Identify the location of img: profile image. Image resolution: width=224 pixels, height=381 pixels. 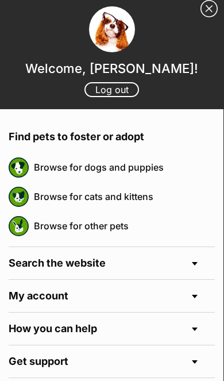
(112, 29).